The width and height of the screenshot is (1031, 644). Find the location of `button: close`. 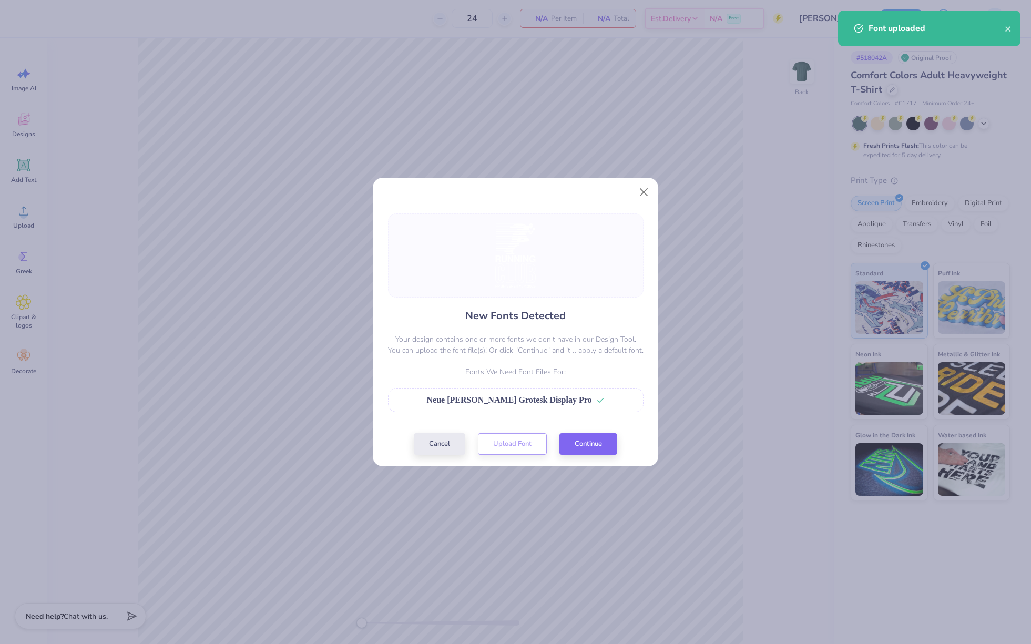

button: close is located at coordinates (1009, 28).